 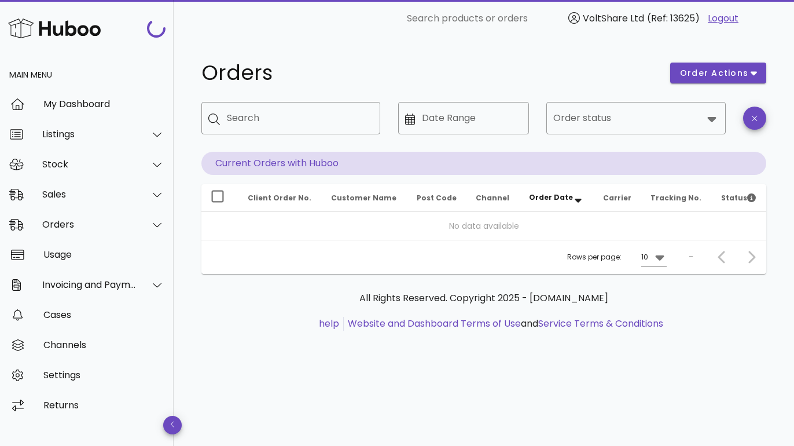 What do you see at coordinates (434, 323) in the screenshot?
I see `a: Website and Dashboard Terms of Use` at bounding box center [434, 323].